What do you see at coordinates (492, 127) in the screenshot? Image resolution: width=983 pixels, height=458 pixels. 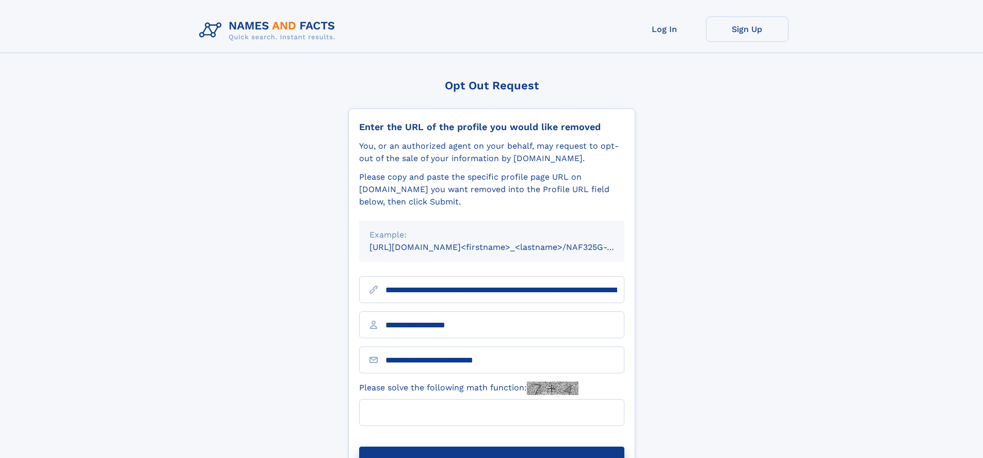 I see `div: Enter the URL of the profile you would like removed` at bounding box center [492, 127].